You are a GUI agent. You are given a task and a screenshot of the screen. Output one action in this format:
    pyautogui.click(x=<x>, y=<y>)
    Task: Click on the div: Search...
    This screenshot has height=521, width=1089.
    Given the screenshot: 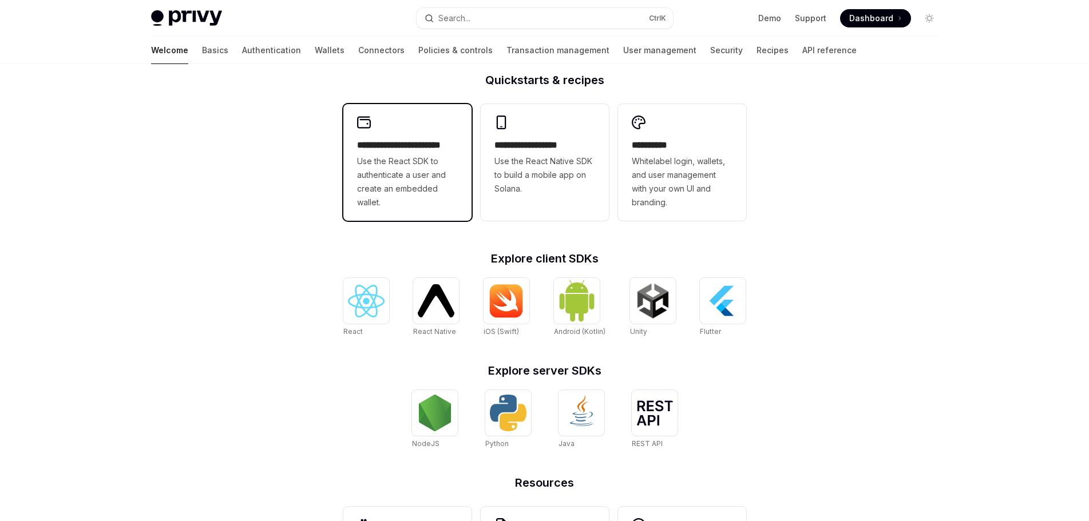 What is the action you would take?
    pyautogui.click(x=454, y=18)
    